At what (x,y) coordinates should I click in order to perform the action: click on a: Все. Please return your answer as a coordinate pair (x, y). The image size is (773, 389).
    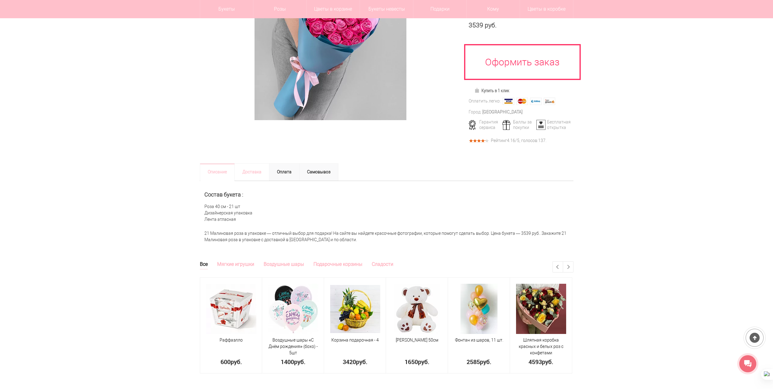
    Looking at the image, I should click on (204, 265).